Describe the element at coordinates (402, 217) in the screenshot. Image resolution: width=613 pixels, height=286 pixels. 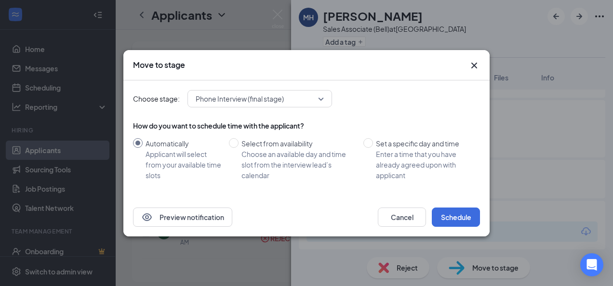
I see `button: Cancel` at that location.